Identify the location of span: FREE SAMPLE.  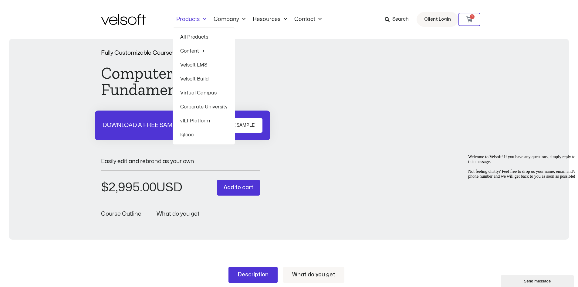
(239, 125).